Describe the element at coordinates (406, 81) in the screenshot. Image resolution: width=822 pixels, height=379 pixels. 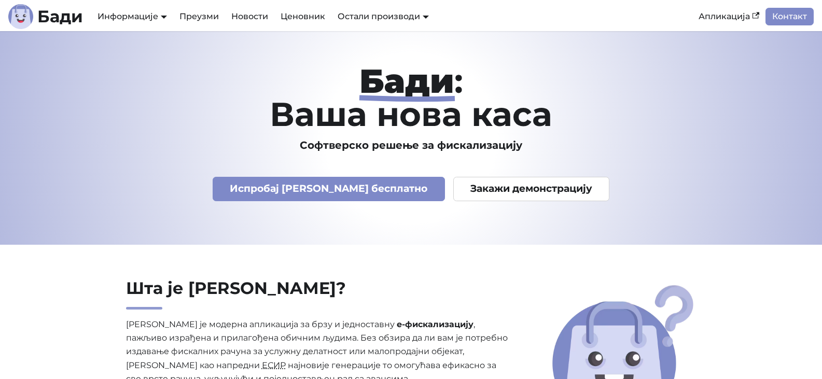
I see `strong: Бади` at that location.